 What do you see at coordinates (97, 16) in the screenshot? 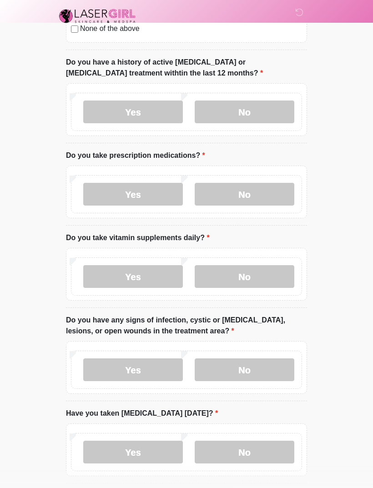
I see `img: Laser Girl Med Spa LLC Logo` at bounding box center [97, 16].